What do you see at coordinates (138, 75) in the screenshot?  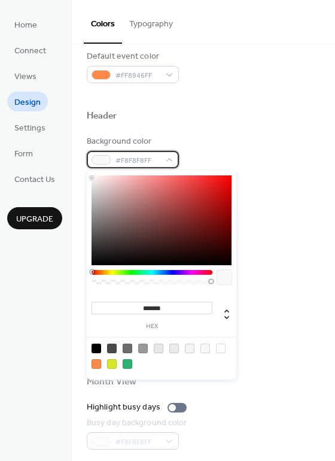 I see `span: #FF8946FF` at bounding box center [138, 75].